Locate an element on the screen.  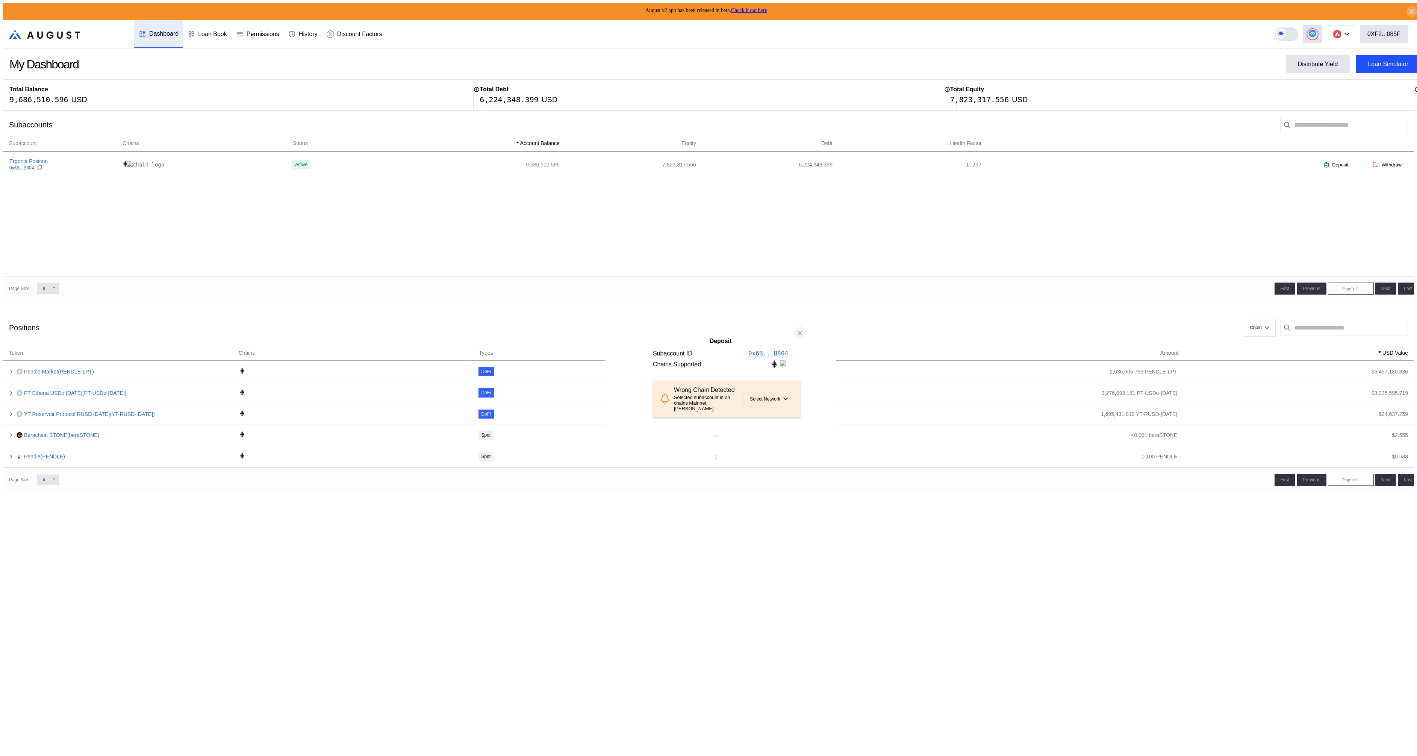
div: History is located at coordinates (308, 34).